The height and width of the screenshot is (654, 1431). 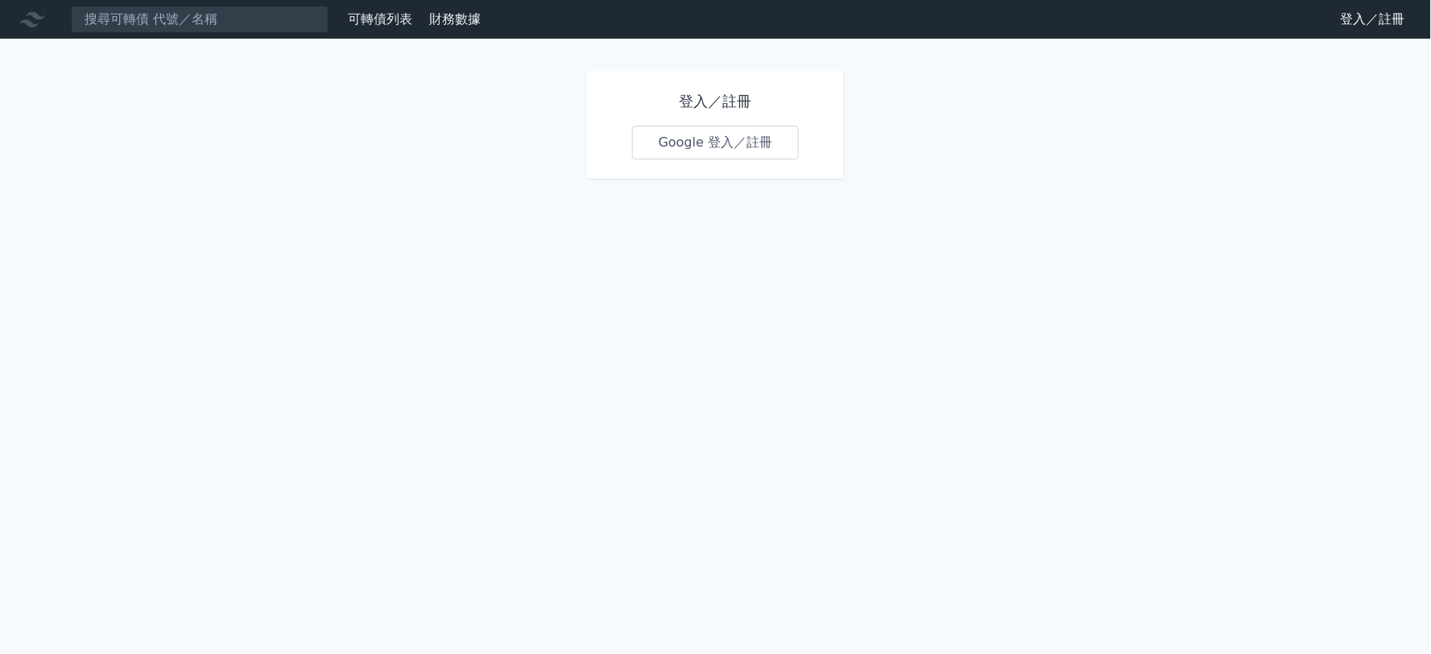 I want to click on h1: 登入／註冊, so click(x=716, y=101).